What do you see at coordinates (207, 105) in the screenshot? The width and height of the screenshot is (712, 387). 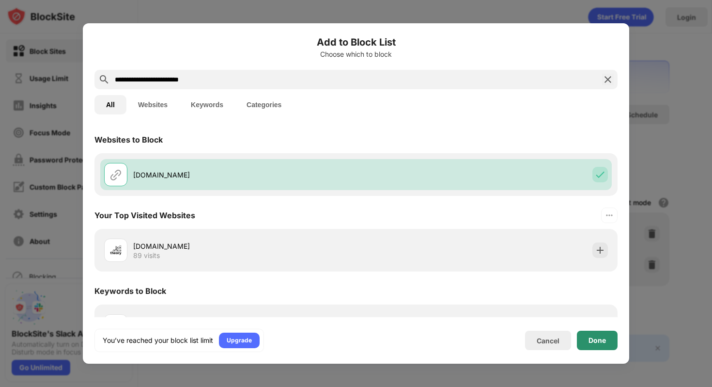 I see `button: Keywords` at bounding box center [207, 105].